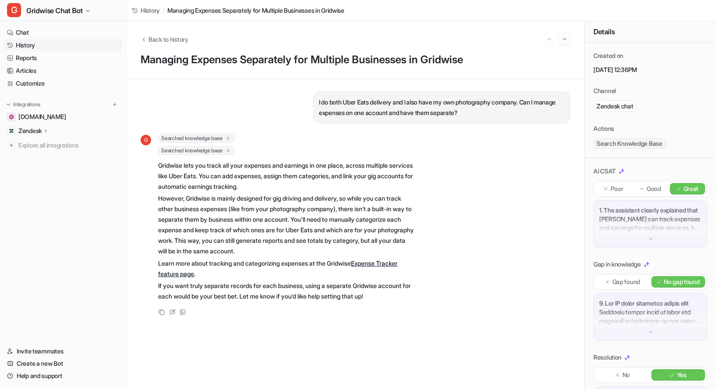  What do you see at coordinates (681, 375) in the screenshot?
I see `p: Yes` at bounding box center [681, 375].